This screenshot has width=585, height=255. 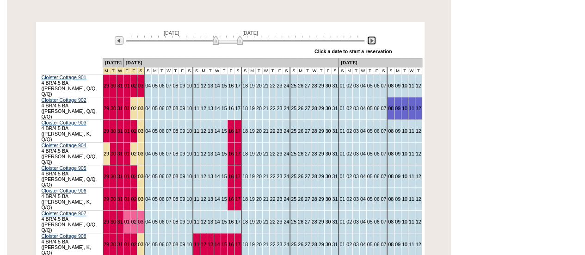 I want to click on a: 19, so click(x=252, y=199).